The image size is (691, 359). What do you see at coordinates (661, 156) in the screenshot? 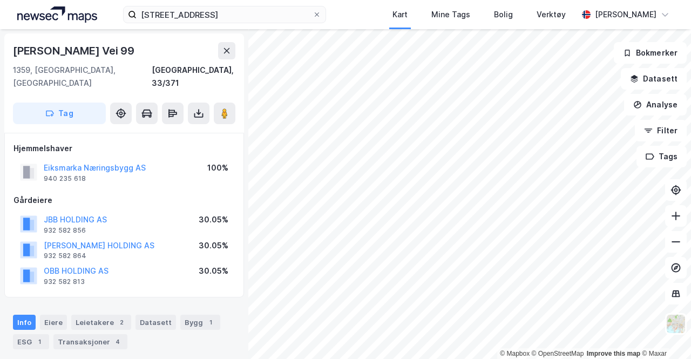
I see `button: Tags` at bounding box center [661, 156].